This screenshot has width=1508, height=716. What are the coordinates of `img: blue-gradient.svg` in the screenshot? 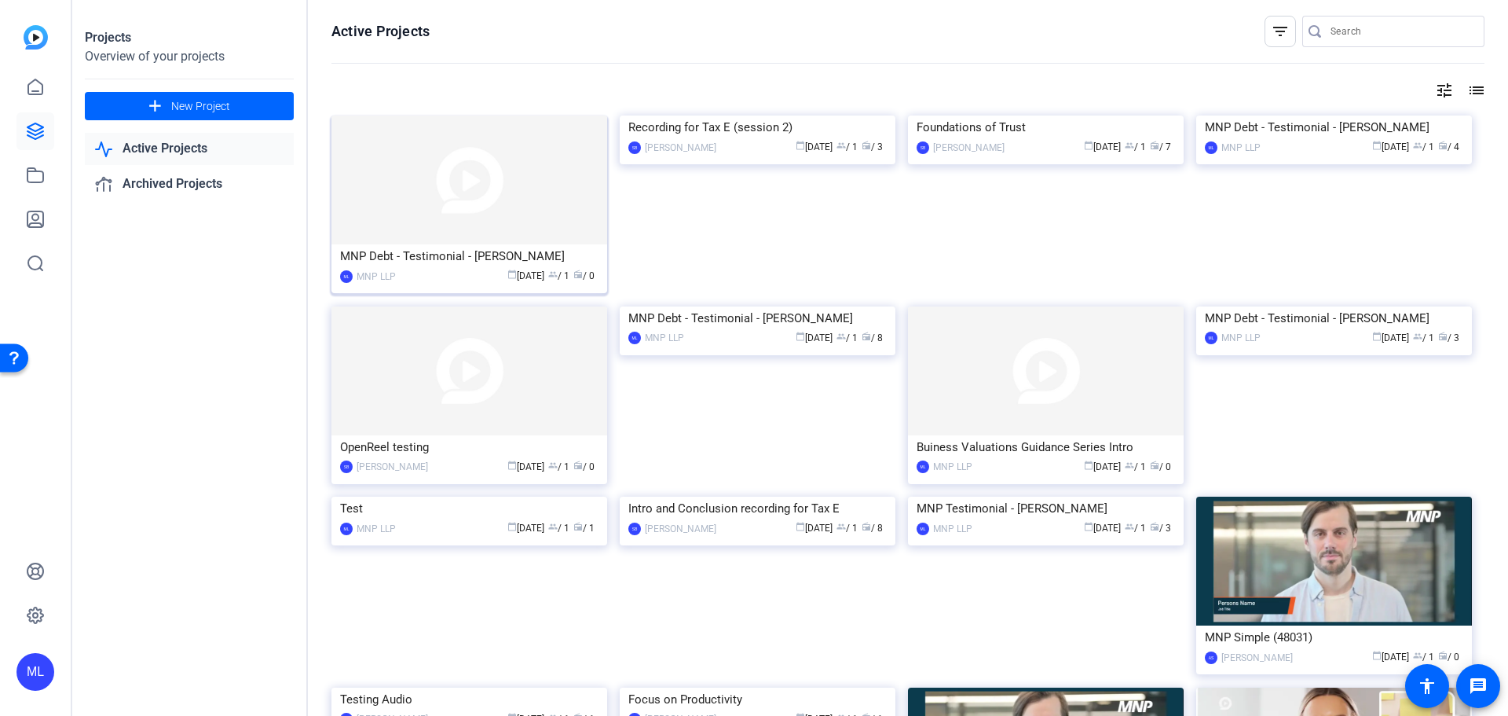 It's located at (35, 37).